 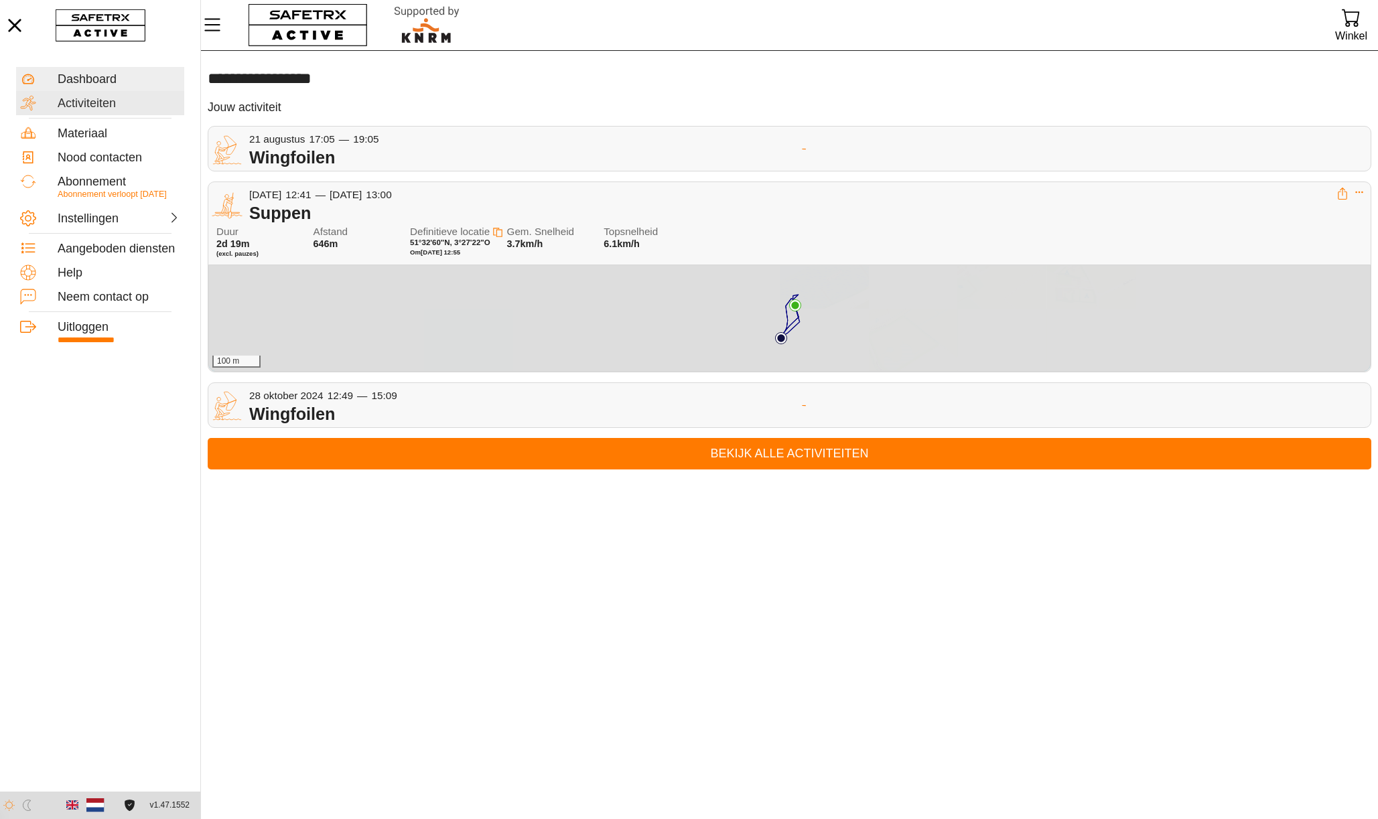 I want to click on span: v1.47.1552, so click(x=169, y=805).